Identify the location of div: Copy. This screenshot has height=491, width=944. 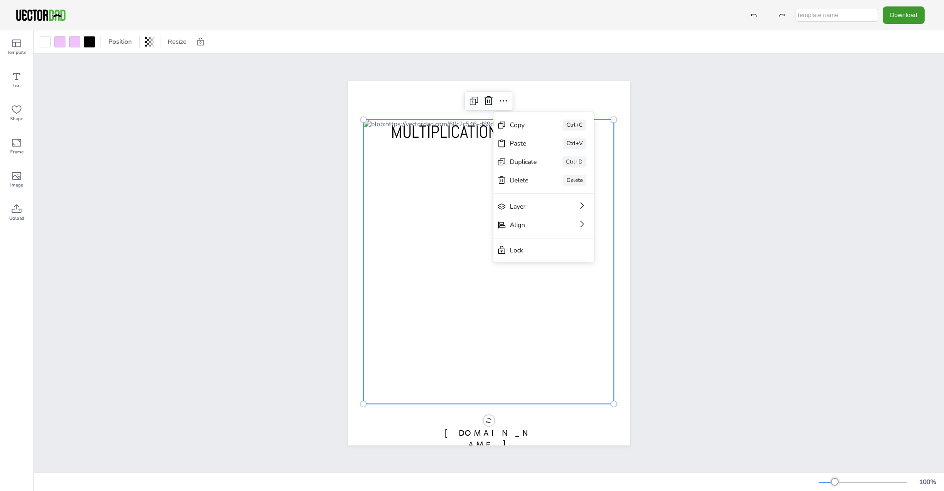
(523, 125).